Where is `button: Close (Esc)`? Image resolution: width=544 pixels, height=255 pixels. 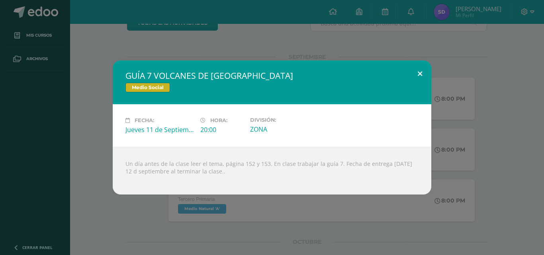
button: Close (Esc) is located at coordinates (420, 74).